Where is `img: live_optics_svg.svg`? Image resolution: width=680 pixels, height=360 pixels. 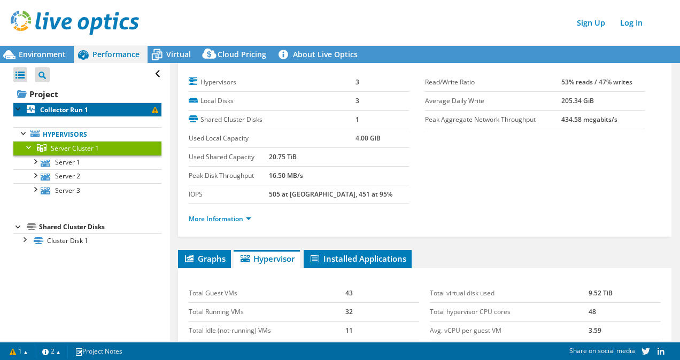 img: live_optics_svg.svg is located at coordinates (75, 22).